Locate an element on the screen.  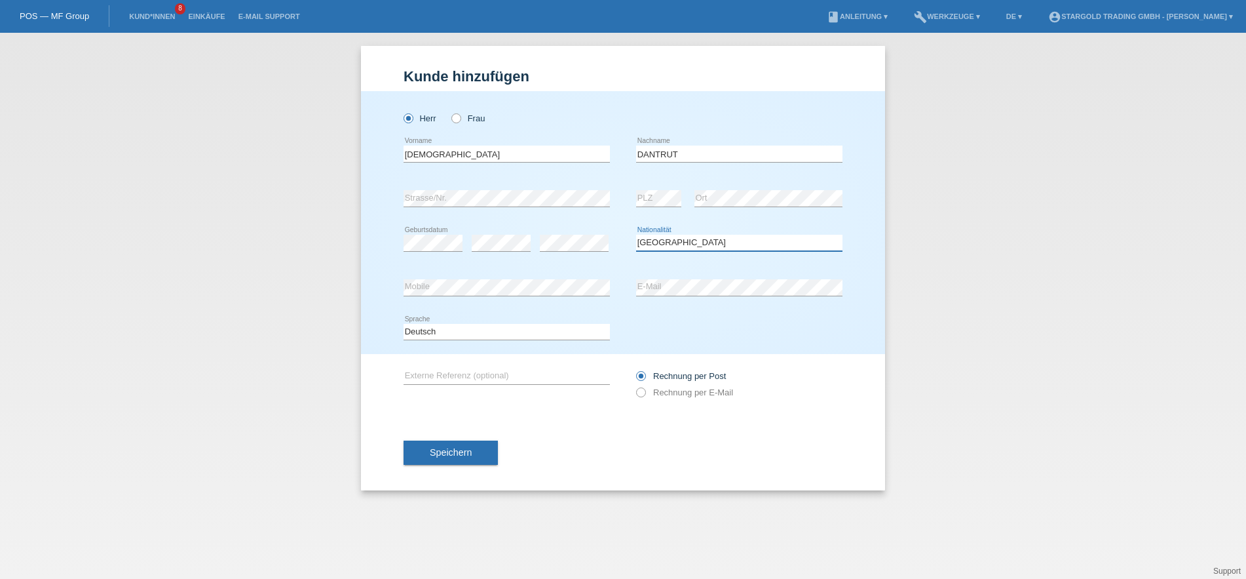
a: Einkäufe is located at coordinates (206, 16).